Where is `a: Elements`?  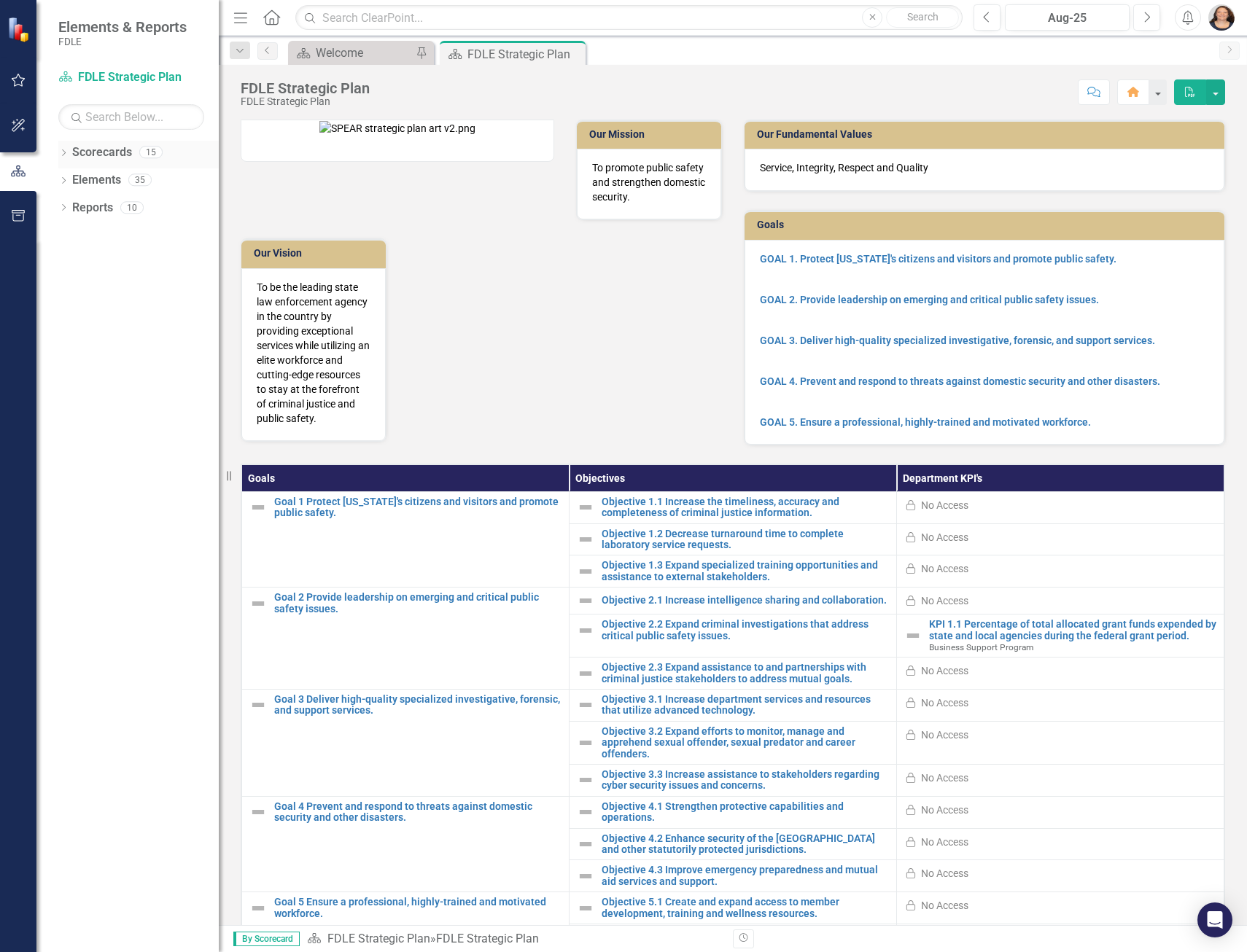
a: Elements is located at coordinates (96, 180).